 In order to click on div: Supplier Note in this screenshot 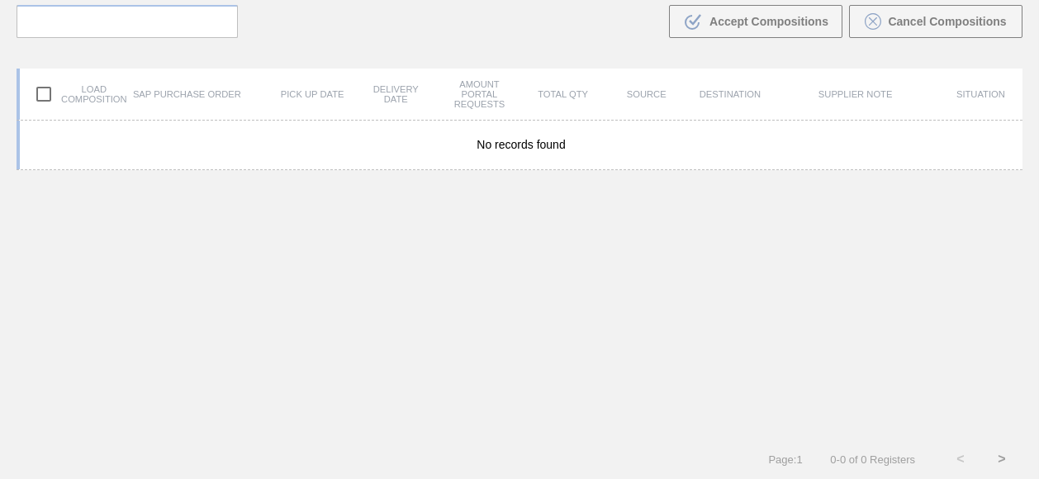, I will do `click(855, 94)`.